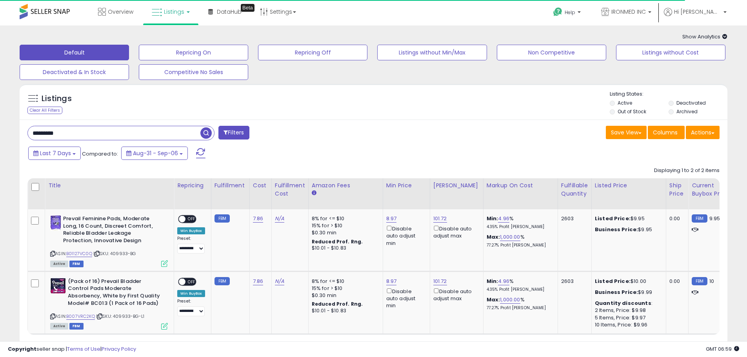  Describe the element at coordinates (79, 254) in the screenshot. I see `a: B01127VC0Q` at that location.